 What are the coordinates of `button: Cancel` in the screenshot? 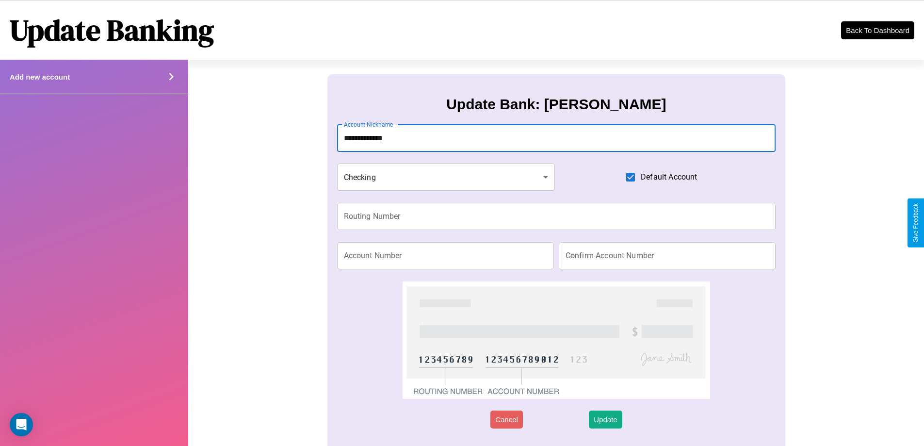 It's located at (506, 419).